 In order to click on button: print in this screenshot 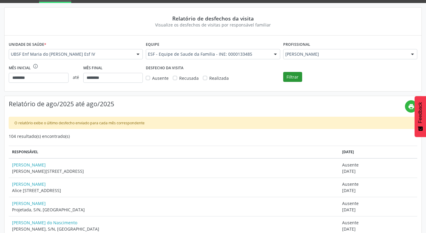, I will do `click(411, 106)`.